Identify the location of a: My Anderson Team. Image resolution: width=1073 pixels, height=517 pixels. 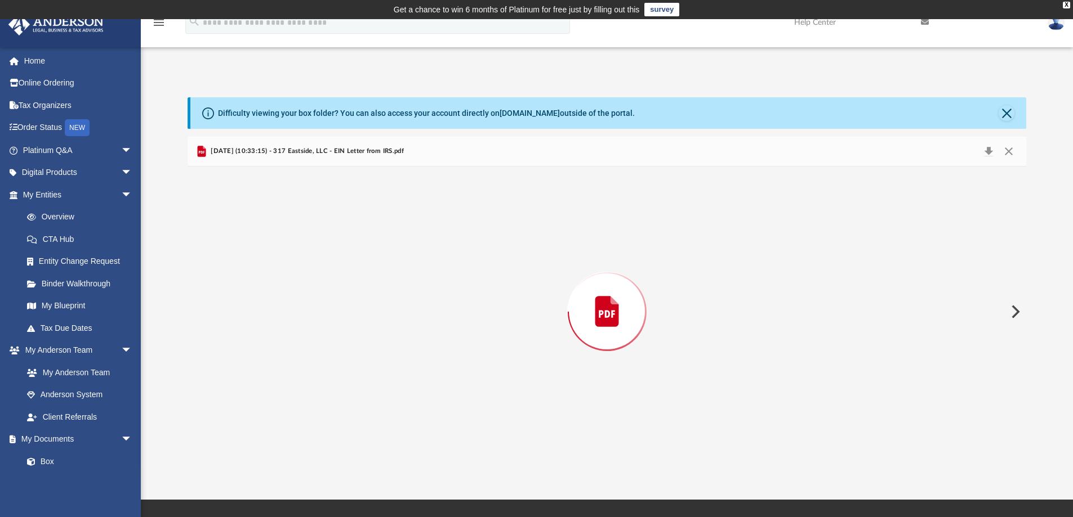
(77, 373).